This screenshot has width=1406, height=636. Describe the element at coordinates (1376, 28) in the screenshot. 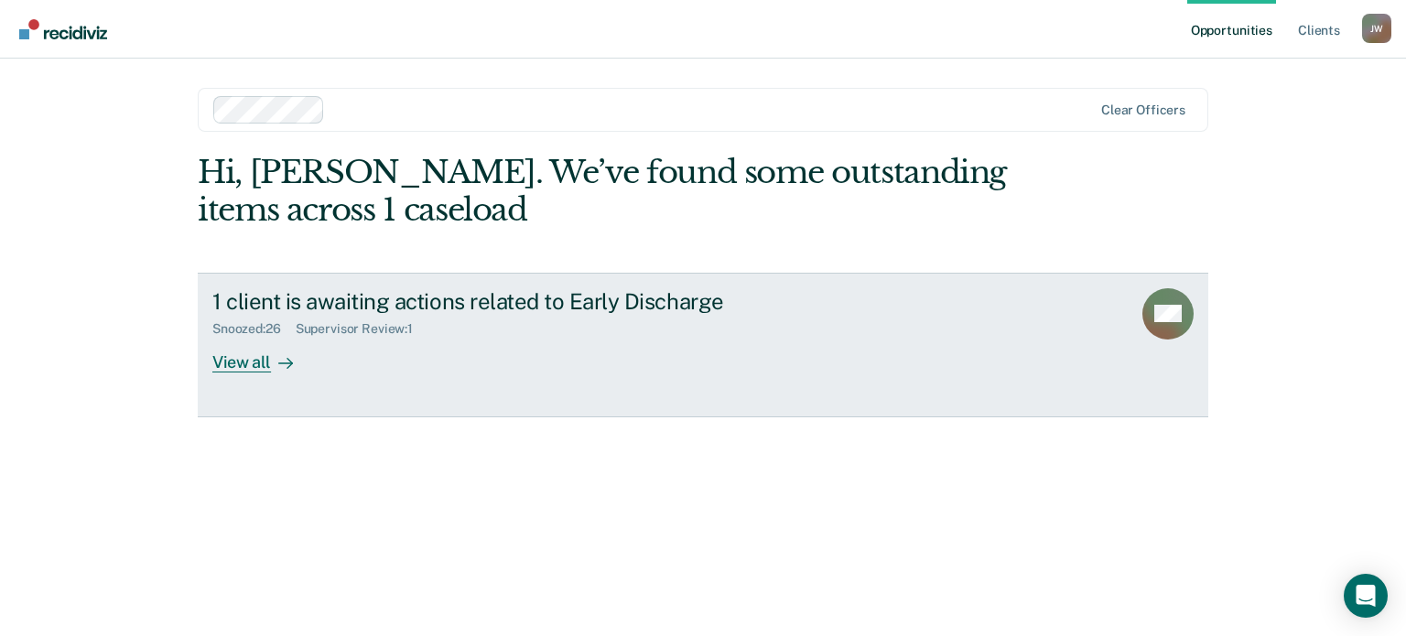

I see `button: Profile dropdown button` at that location.